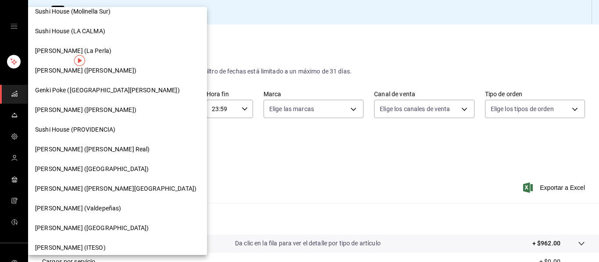 Image resolution: width=599 pixels, height=262 pixels. Describe the element at coordinates (75, 130) in the screenshot. I see `span: Sushi House (PROVIDENCIA)` at that location.